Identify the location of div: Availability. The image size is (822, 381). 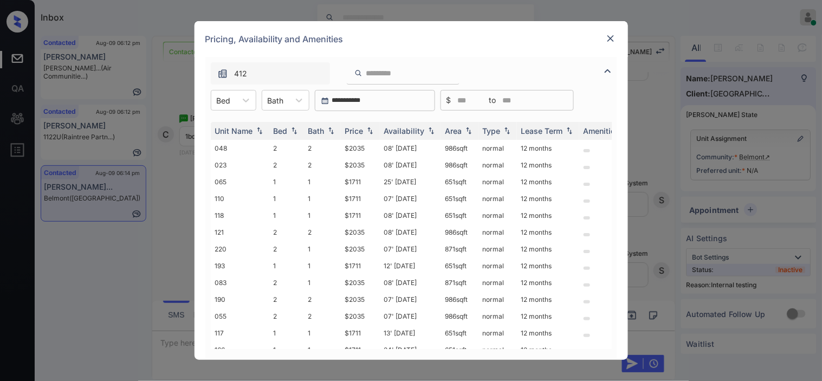
(404, 131).